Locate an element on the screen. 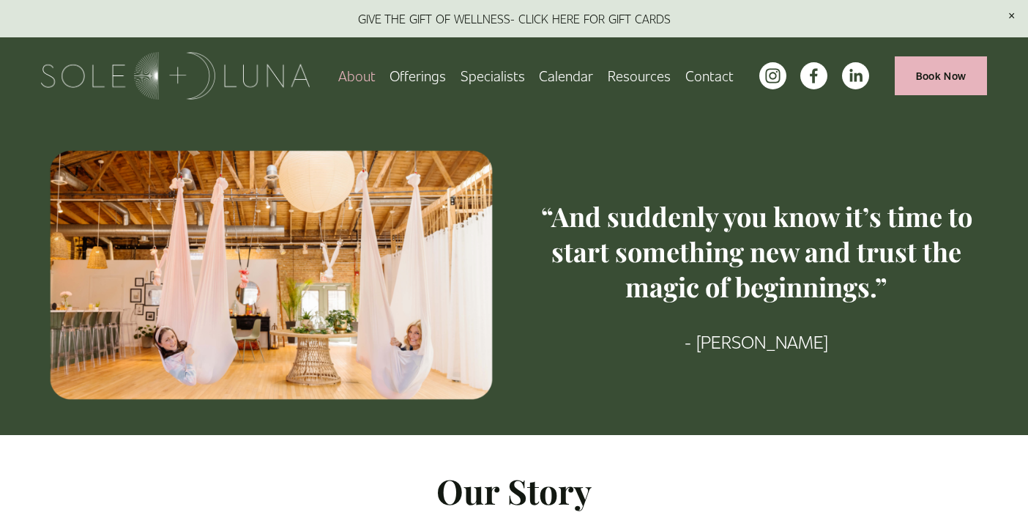 This screenshot has width=1028, height=512. span: Resources is located at coordinates (639, 75).